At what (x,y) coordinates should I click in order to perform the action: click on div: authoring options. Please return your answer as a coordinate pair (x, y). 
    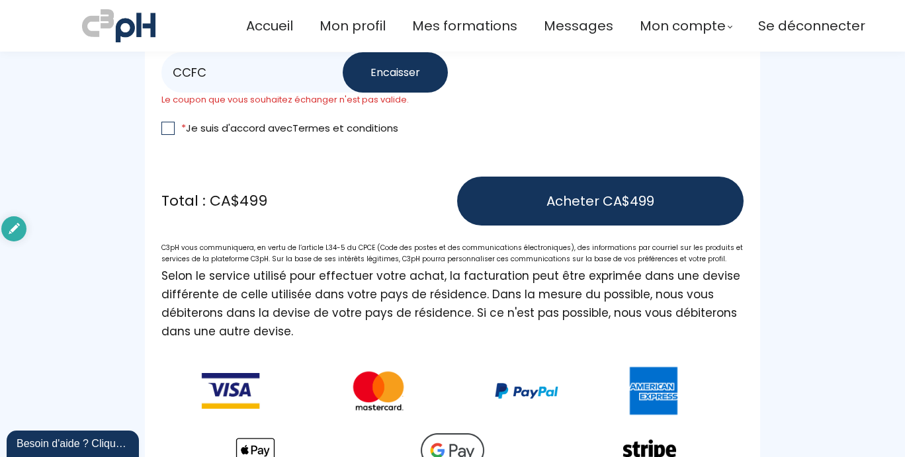
    Looking at the image, I should click on (14, 229).